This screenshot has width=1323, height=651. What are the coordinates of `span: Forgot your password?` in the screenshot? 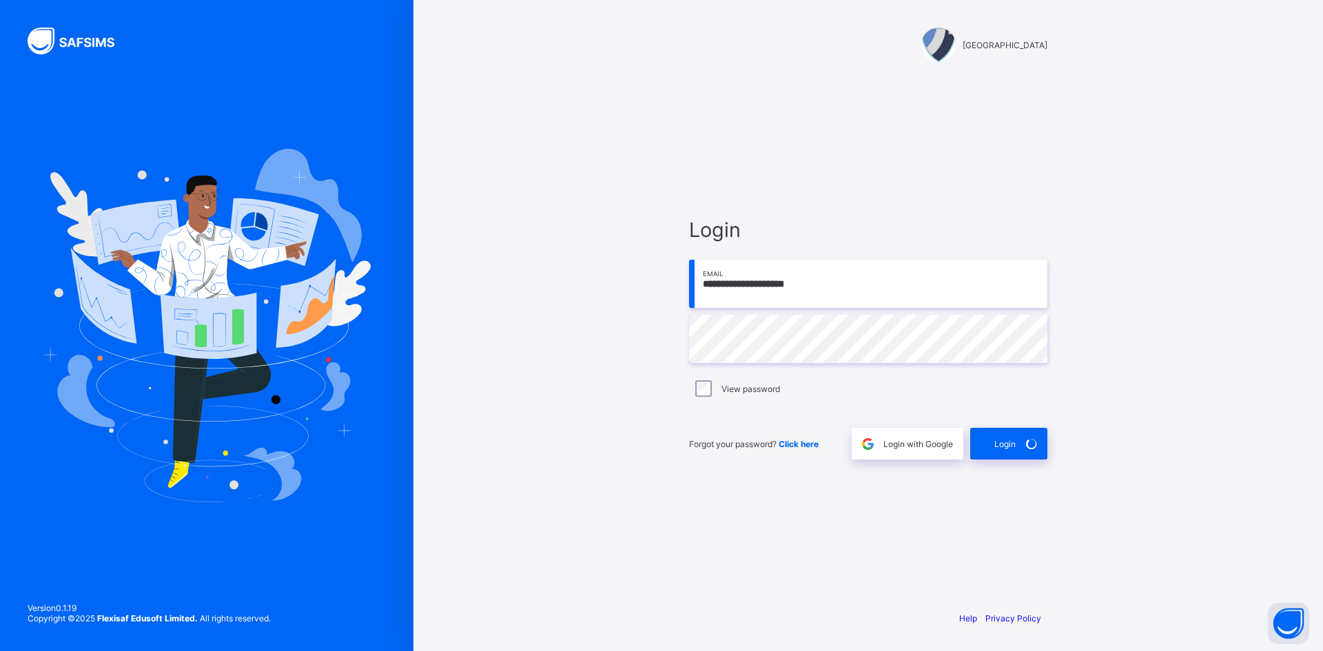 It's located at (754, 444).